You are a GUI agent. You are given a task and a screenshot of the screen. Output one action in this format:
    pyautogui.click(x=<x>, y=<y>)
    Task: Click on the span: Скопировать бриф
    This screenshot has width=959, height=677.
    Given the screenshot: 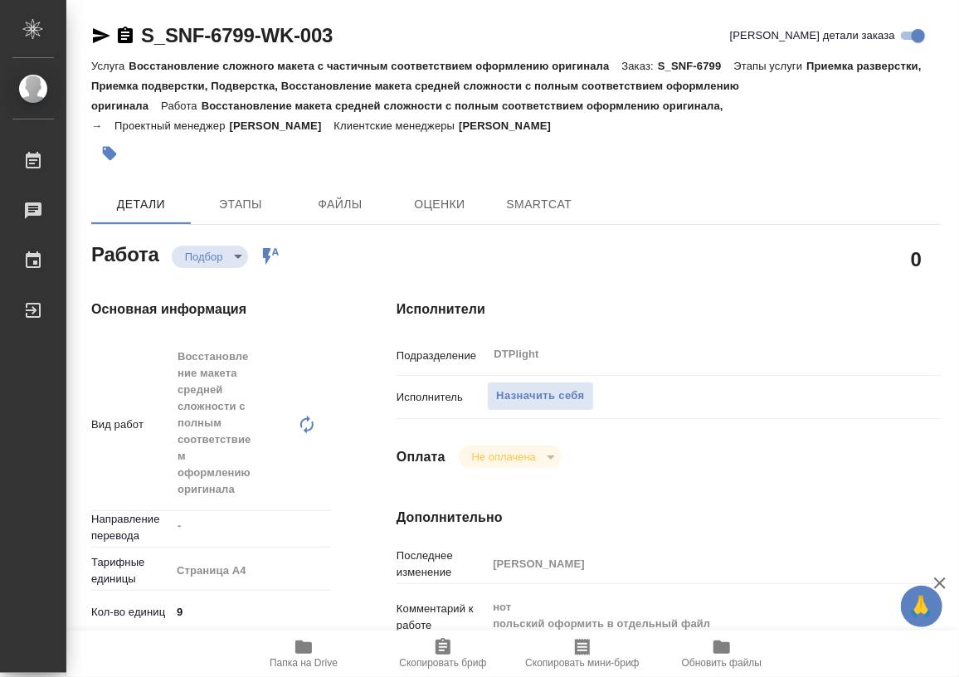 What is the action you would take?
    pyautogui.click(x=442, y=663)
    